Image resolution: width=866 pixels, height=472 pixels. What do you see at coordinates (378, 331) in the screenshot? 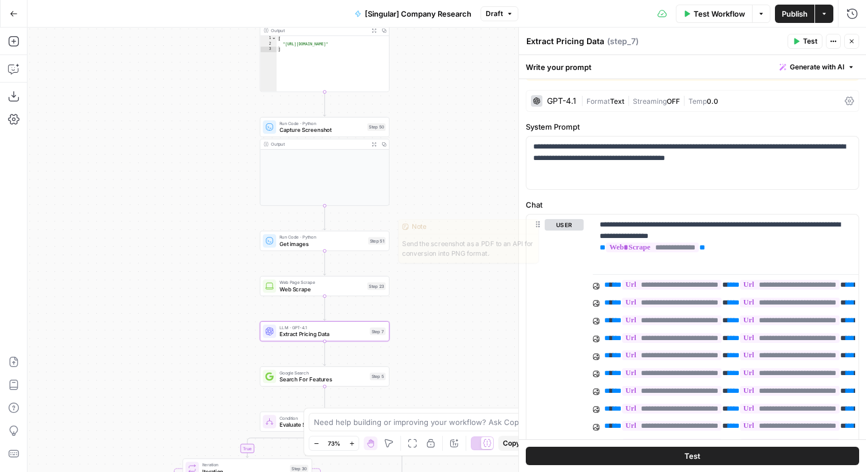
I see `div: Step 7` at bounding box center [378, 331].